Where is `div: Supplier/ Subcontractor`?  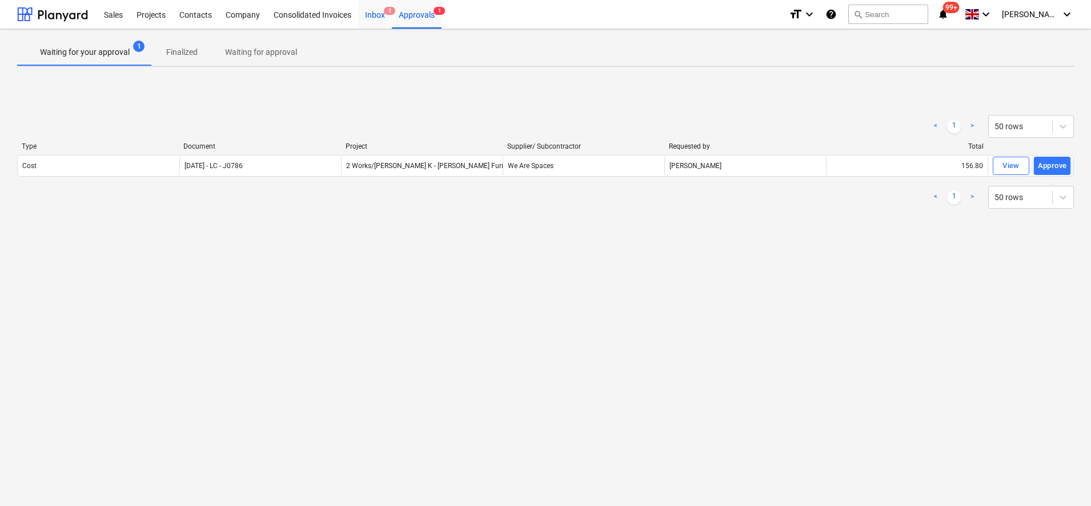
div: Supplier/ Subcontractor is located at coordinates (583, 146).